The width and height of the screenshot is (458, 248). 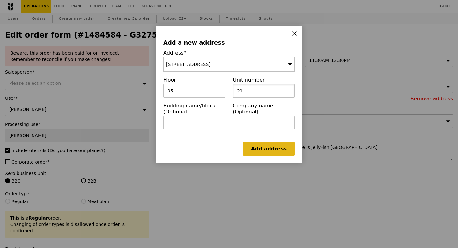 I want to click on label: Unit number, so click(x=264, y=80).